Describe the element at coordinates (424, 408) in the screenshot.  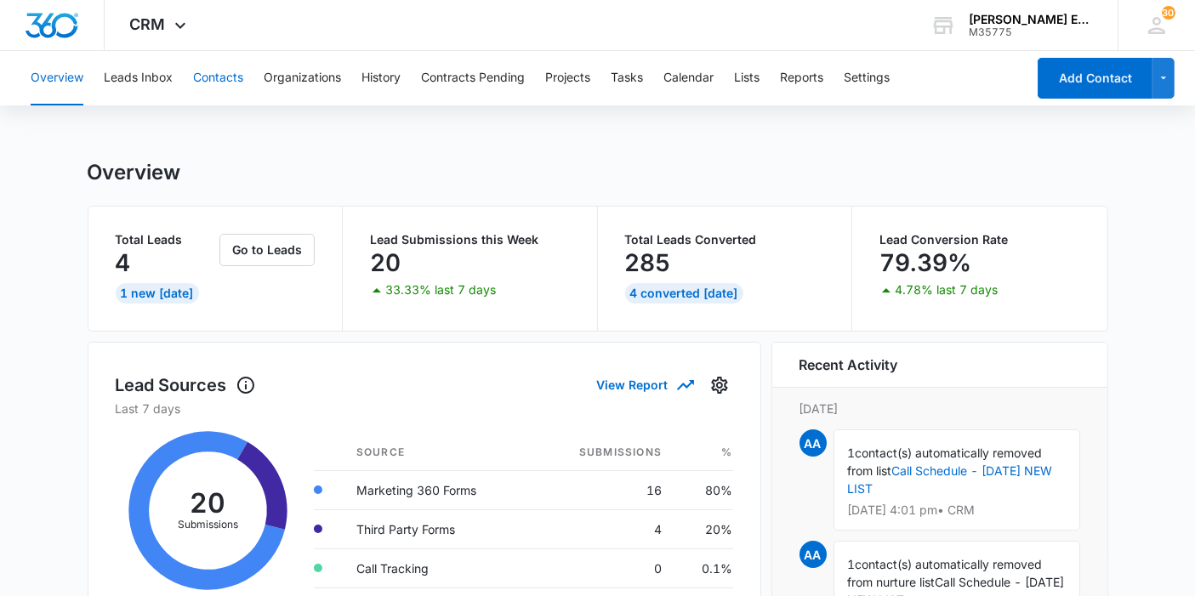
I see `p: Last 7 days` at that location.